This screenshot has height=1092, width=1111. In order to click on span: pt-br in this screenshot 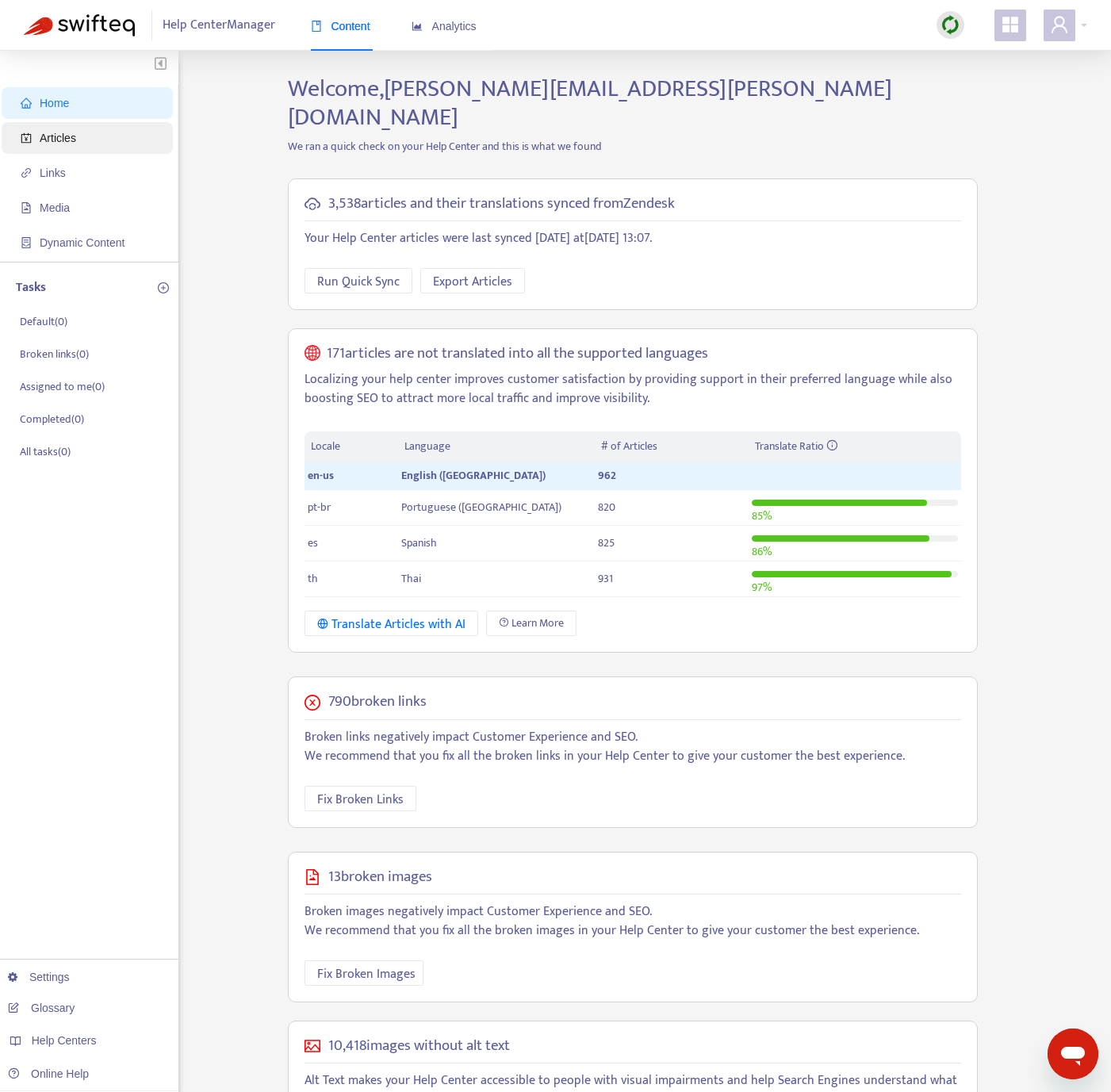, I will do `click(319, 507)`.